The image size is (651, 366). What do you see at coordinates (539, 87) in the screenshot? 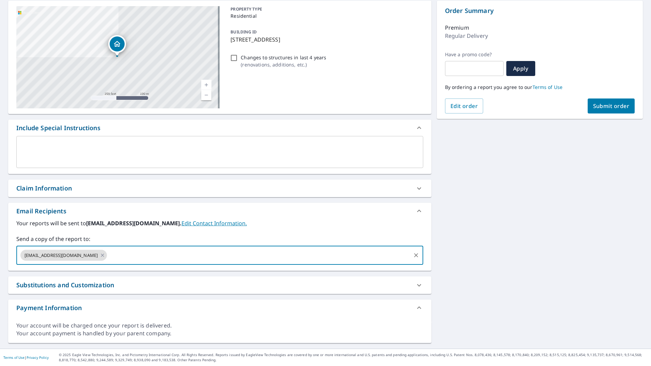
I see `p: By ordering a report you agree to our` at bounding box center [539, 87].